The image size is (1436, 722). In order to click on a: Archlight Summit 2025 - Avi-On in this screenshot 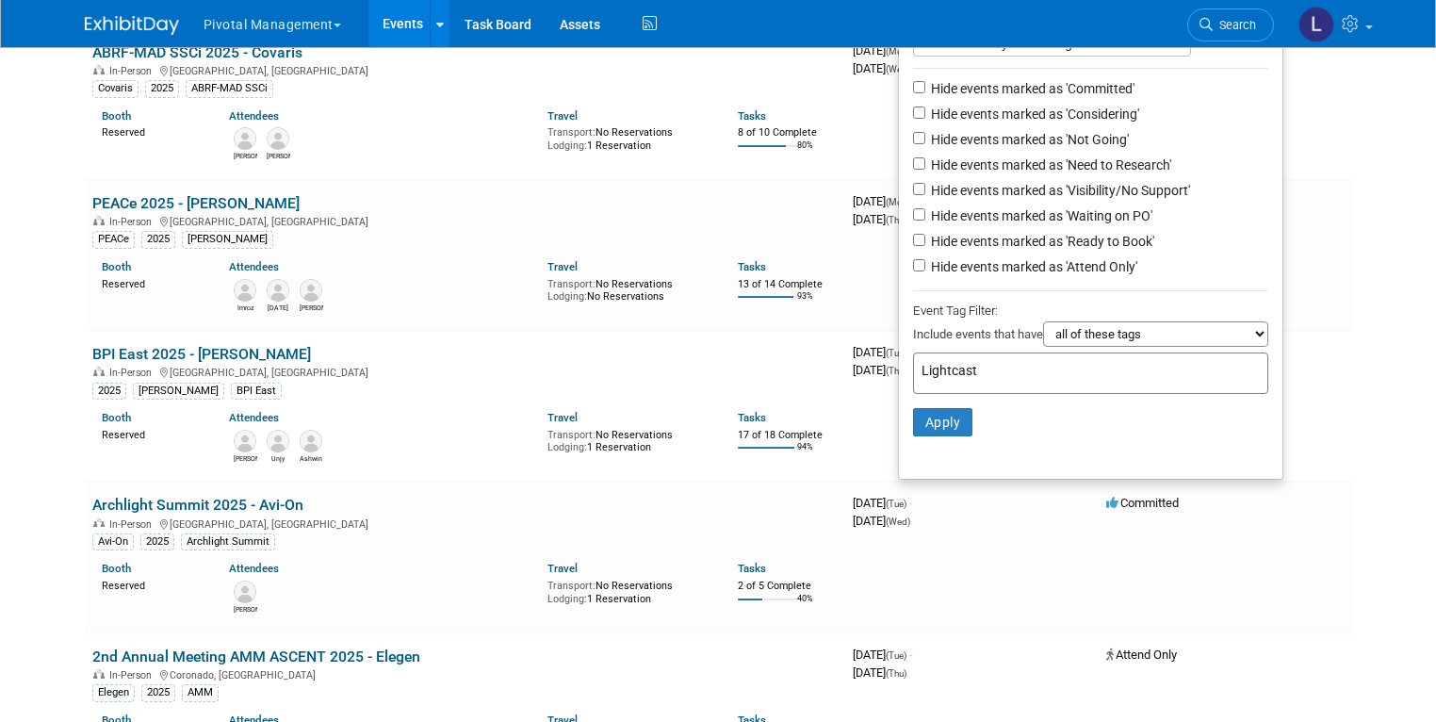, I will do `click(198, 504)`.